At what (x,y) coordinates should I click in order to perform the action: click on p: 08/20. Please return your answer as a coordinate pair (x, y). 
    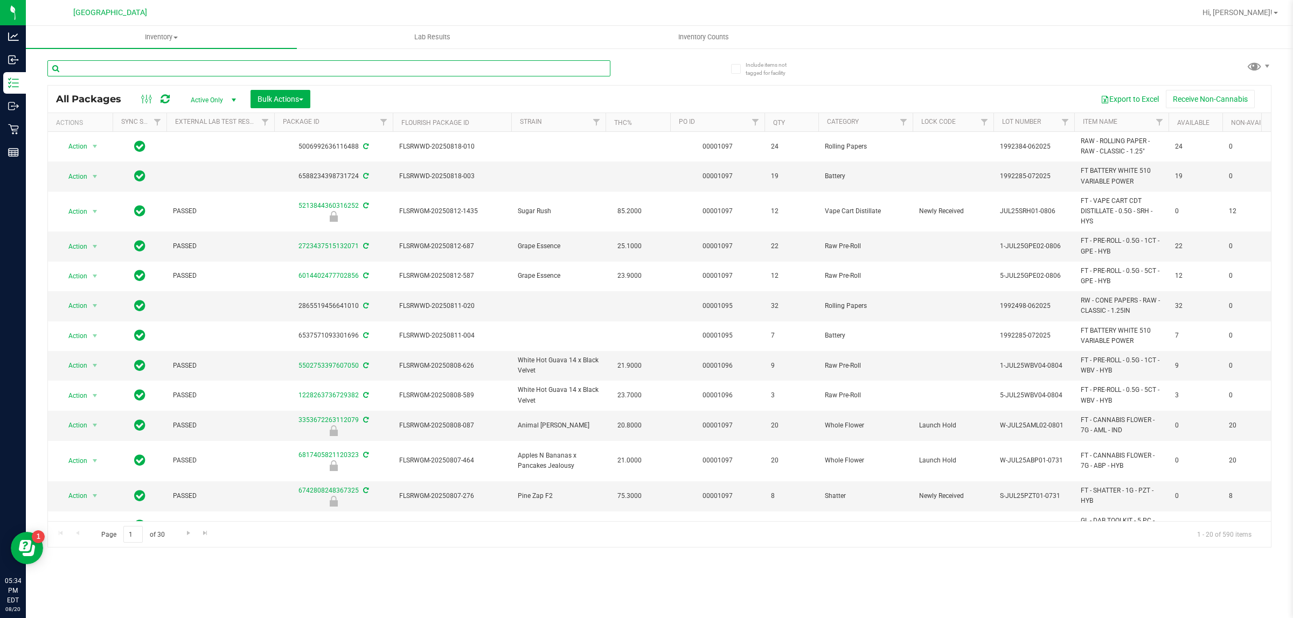
    Looking at the image, I should click on (13, 609).